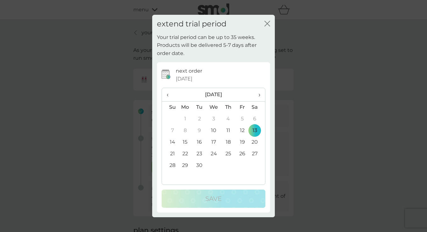 This screenshot has height=232, width=427. What do you see at coordinates (170, 131) in the screenshot?
I see `td: 7` at bounding box center [170, 131].